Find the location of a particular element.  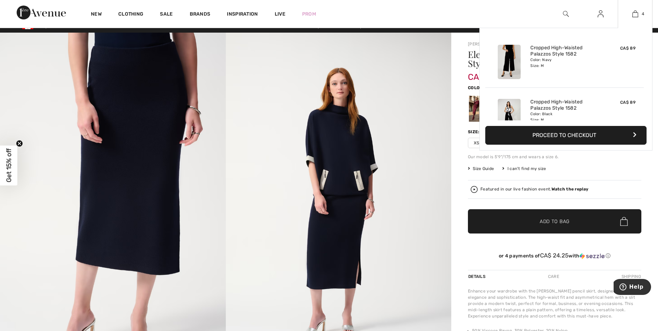

a: Prom is located at coordinates (309, 14).